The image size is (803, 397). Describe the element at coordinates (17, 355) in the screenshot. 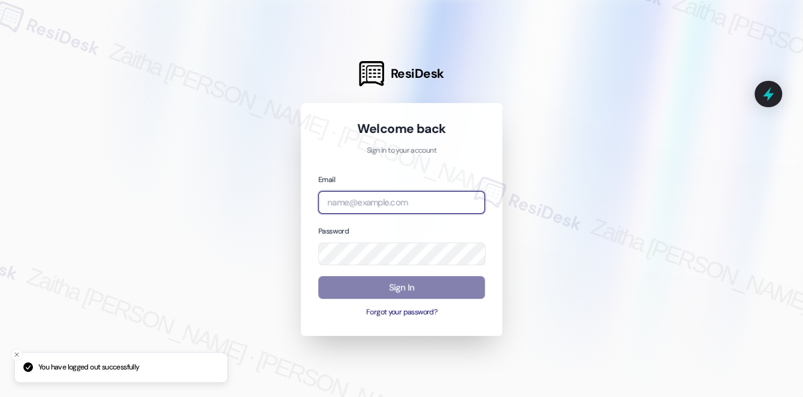

I see `button: Close toast` at that location.